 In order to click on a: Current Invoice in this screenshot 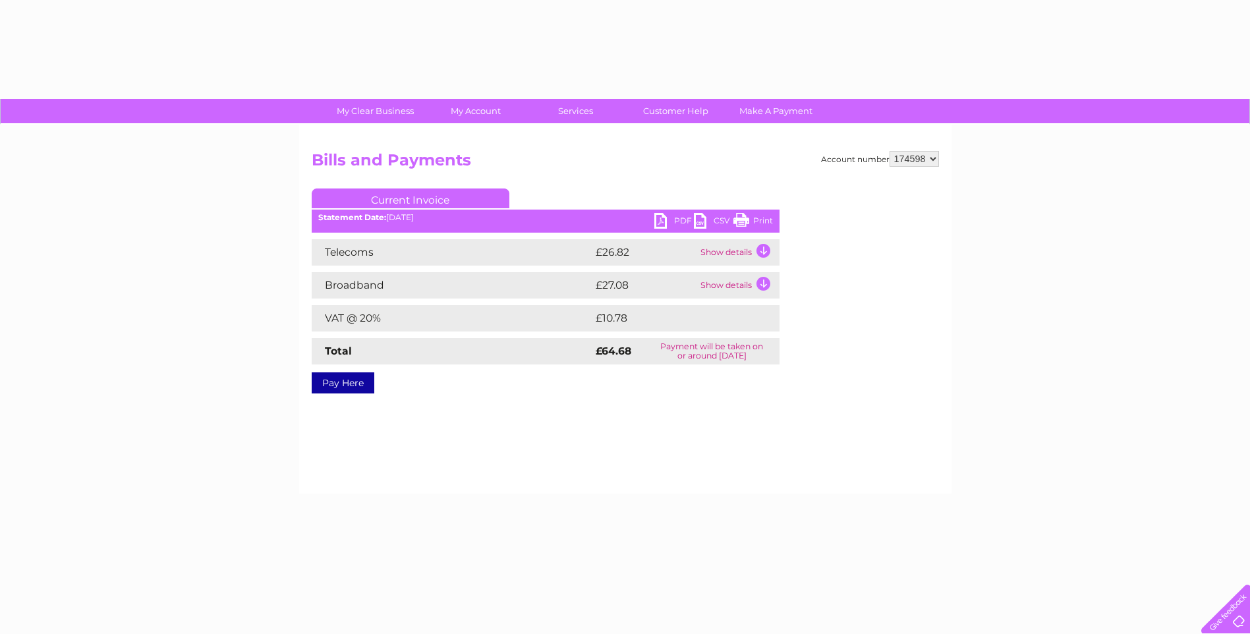, I will do `click(411, 198)`.